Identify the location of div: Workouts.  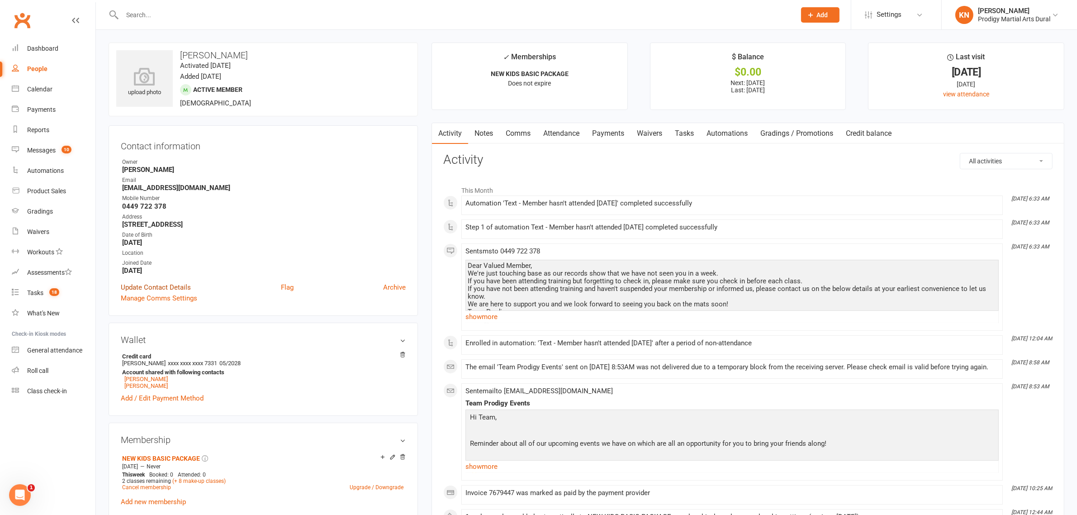
(41, 252).